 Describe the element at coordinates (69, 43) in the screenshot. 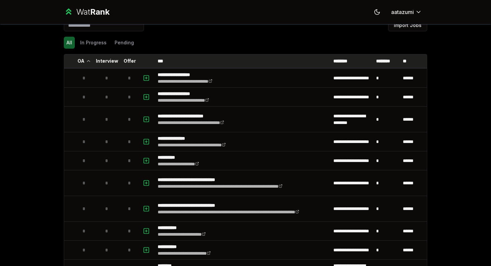

I see `button: All` at that location.